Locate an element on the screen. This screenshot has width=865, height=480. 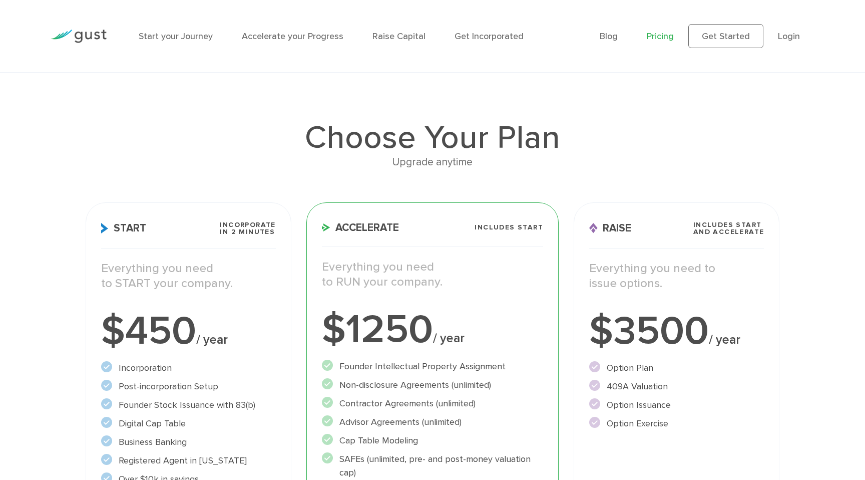
a: Accelerate your Progress is located at coordinates (292, 36).